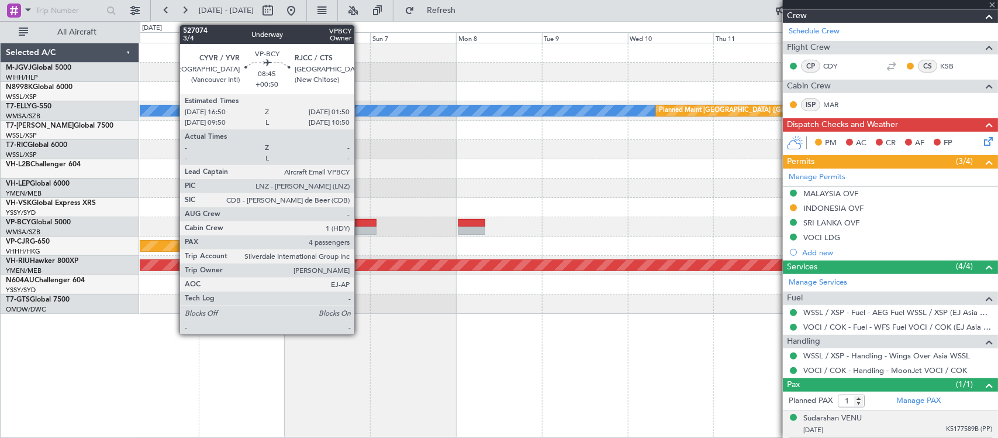  I want to click on span: AF, so click(920, 143).